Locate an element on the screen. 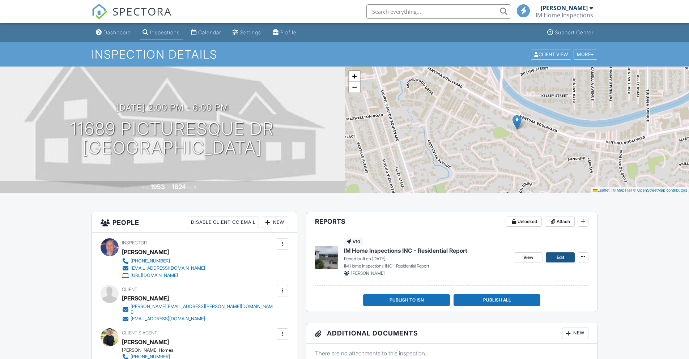  a: Zoom in is located at coordinates (355, 76).